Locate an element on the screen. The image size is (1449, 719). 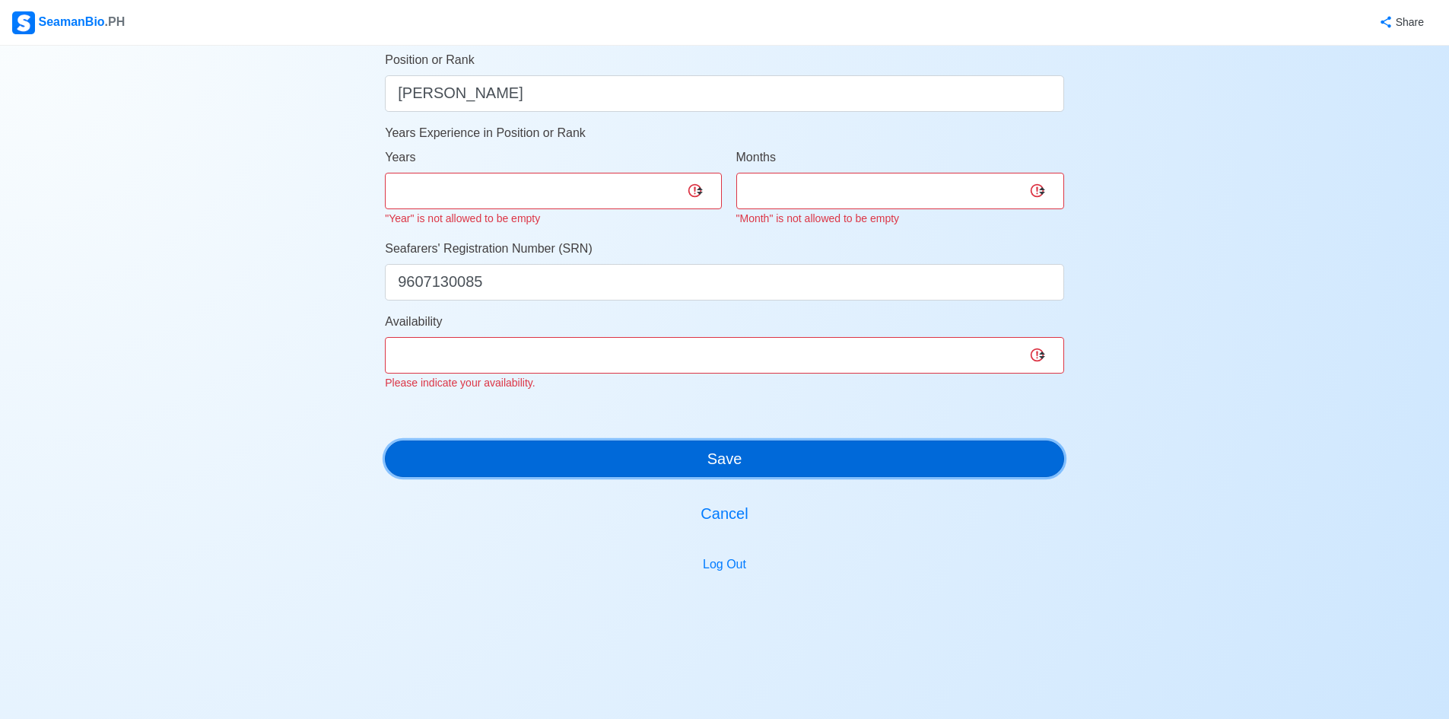
span: Position or Rank is located at coordinates (429, 59).